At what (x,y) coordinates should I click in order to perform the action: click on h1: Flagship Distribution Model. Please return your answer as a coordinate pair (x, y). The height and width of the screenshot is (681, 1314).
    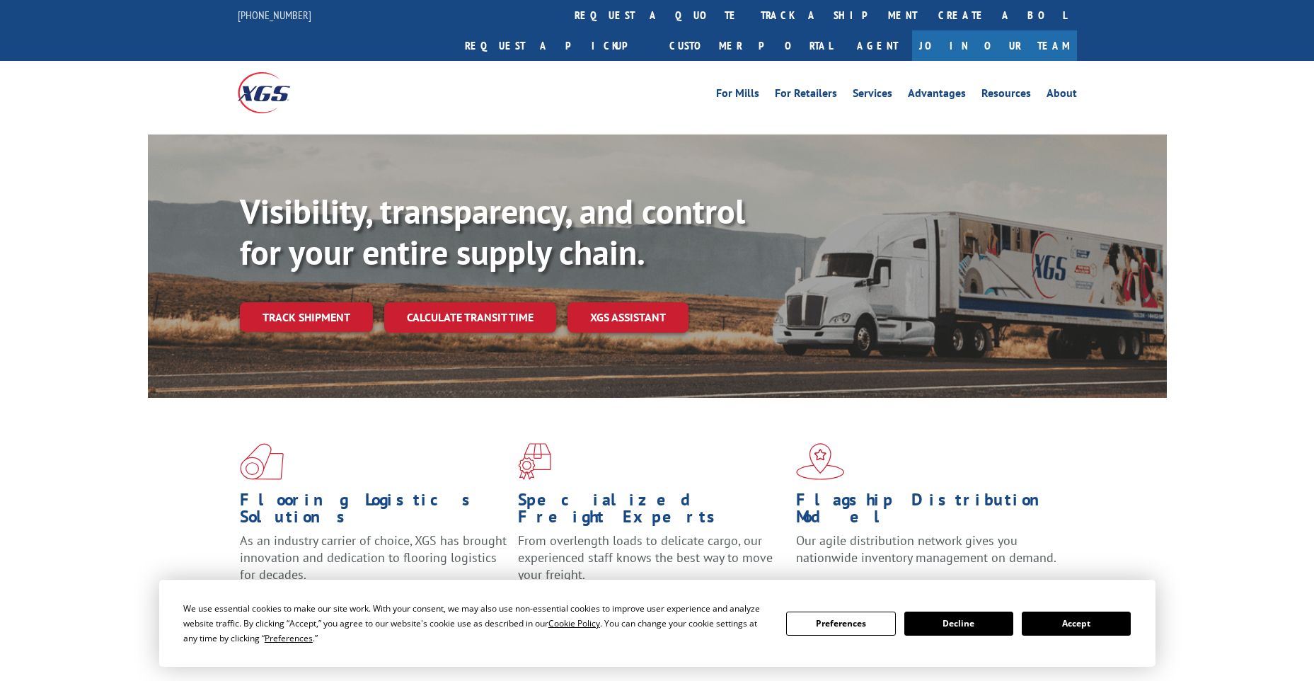
    Looking at the image, I should click on (930, 512).